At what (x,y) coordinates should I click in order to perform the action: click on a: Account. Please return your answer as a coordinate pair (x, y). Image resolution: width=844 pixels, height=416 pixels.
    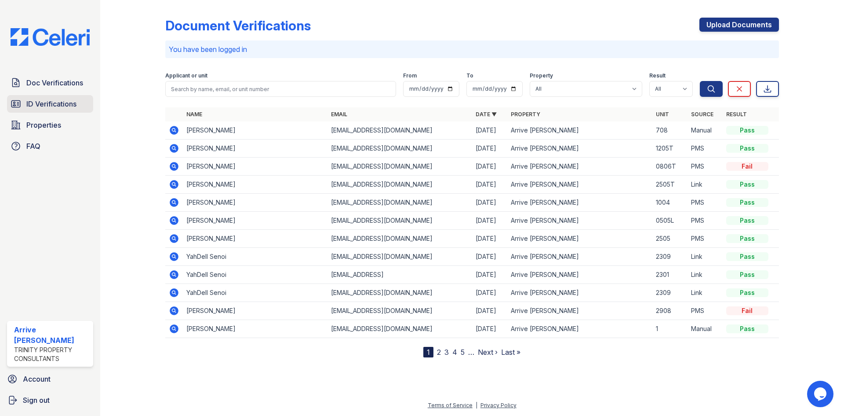
    Looking at the image, I should click on (50, 379).